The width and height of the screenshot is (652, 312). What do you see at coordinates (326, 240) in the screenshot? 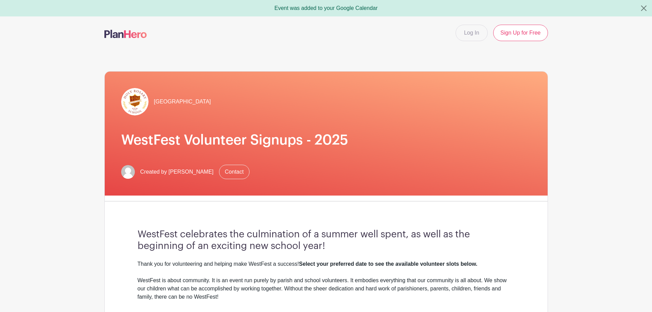
I see `h3: WestFest celebrates the culmination of a summer well spent, as well as the beginning of an exciti...` at bounding box center [326, 240].